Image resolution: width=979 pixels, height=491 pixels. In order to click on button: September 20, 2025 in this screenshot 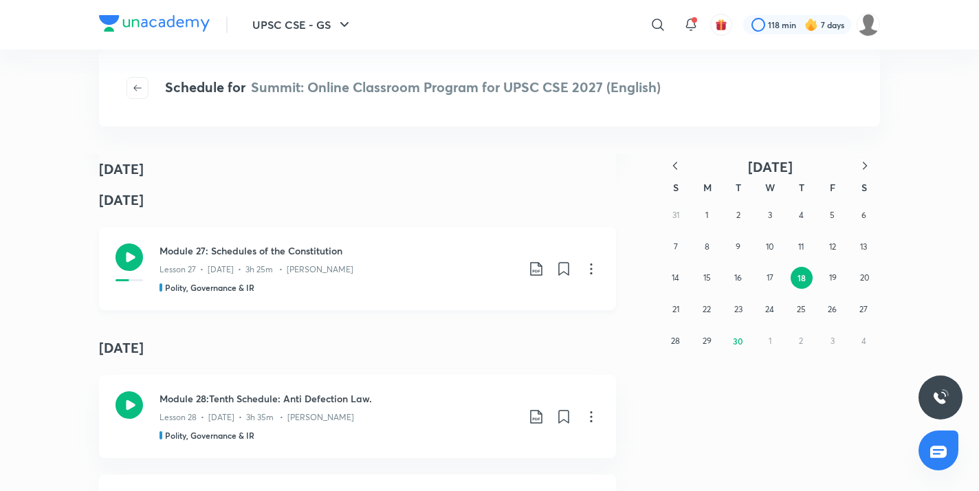, I will do `click(864, 278)`.